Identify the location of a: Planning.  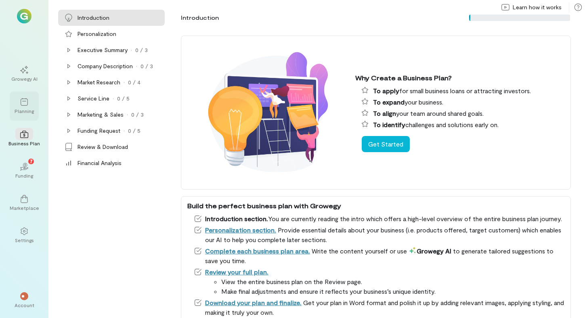
(24, 106).